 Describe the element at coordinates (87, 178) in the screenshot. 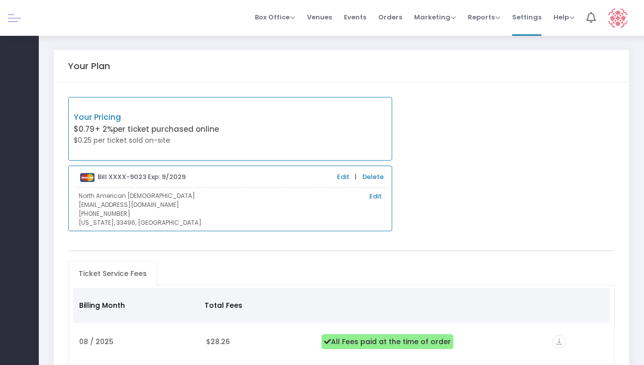

I see `img: mastercard.png` at that location.